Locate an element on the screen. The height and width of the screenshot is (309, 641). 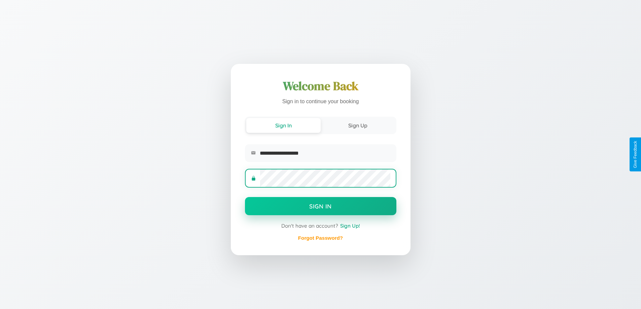
button: Sign Up is located at coordinates (358, 125).